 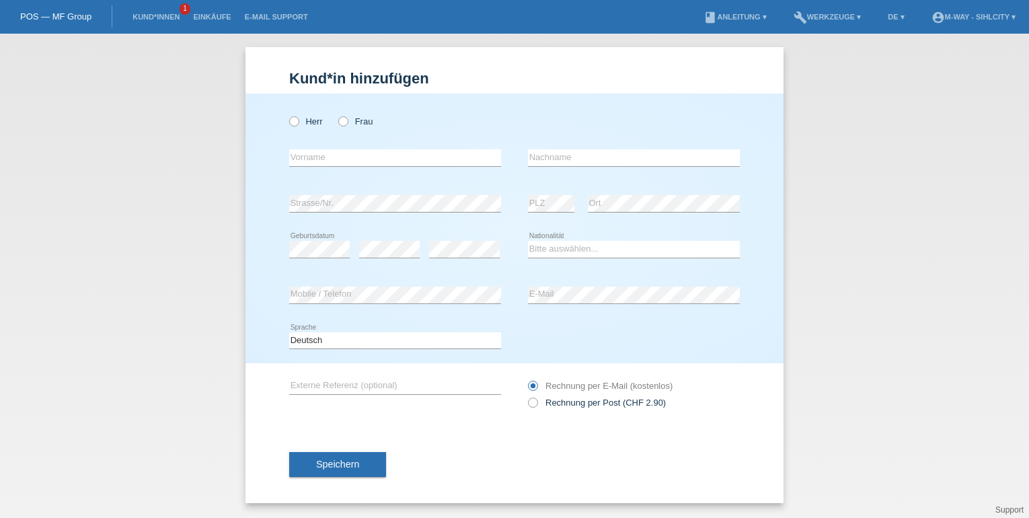 I want to click on label: Rechnung per Post (CHF 2.90), so click(x=597, y=402).